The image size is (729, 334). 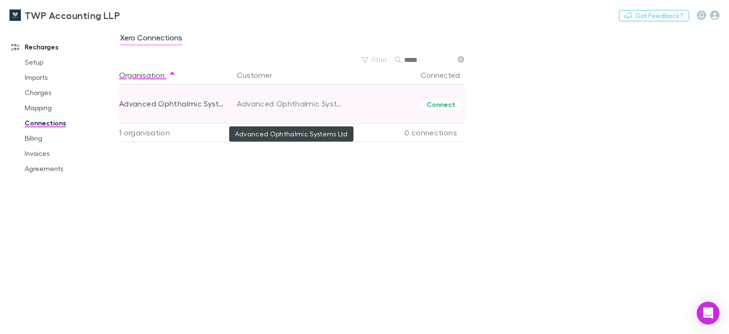 What do you see at coordinates (708, 313) in the screenshot?
I see `div: Open Intercom Messenger` at bounding box center [708, 313].